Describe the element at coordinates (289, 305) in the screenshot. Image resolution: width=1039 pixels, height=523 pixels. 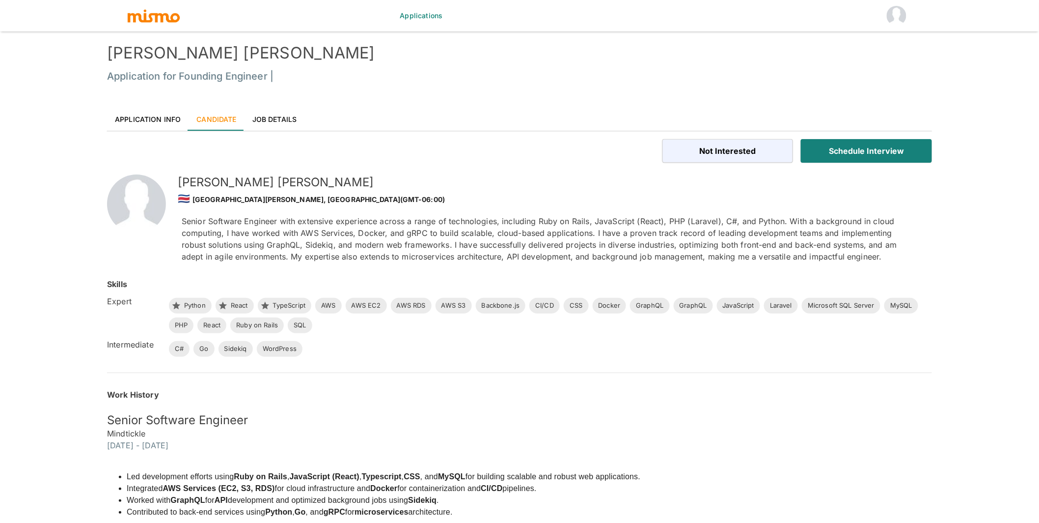
I see `span: TypeScript` at that location.